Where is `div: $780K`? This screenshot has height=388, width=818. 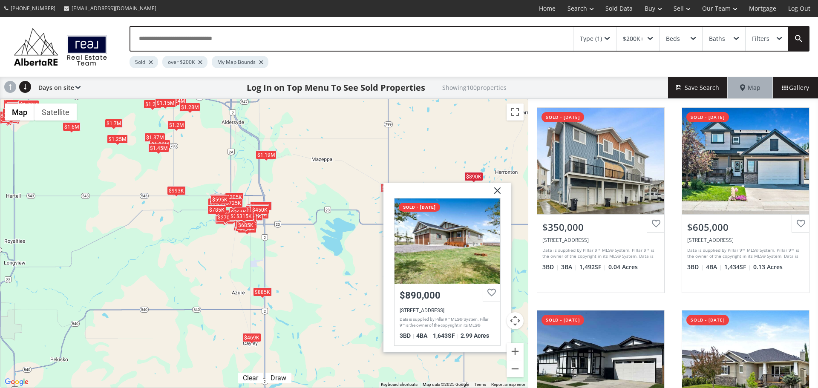 div: $780K is located at coordinates (217, 210).